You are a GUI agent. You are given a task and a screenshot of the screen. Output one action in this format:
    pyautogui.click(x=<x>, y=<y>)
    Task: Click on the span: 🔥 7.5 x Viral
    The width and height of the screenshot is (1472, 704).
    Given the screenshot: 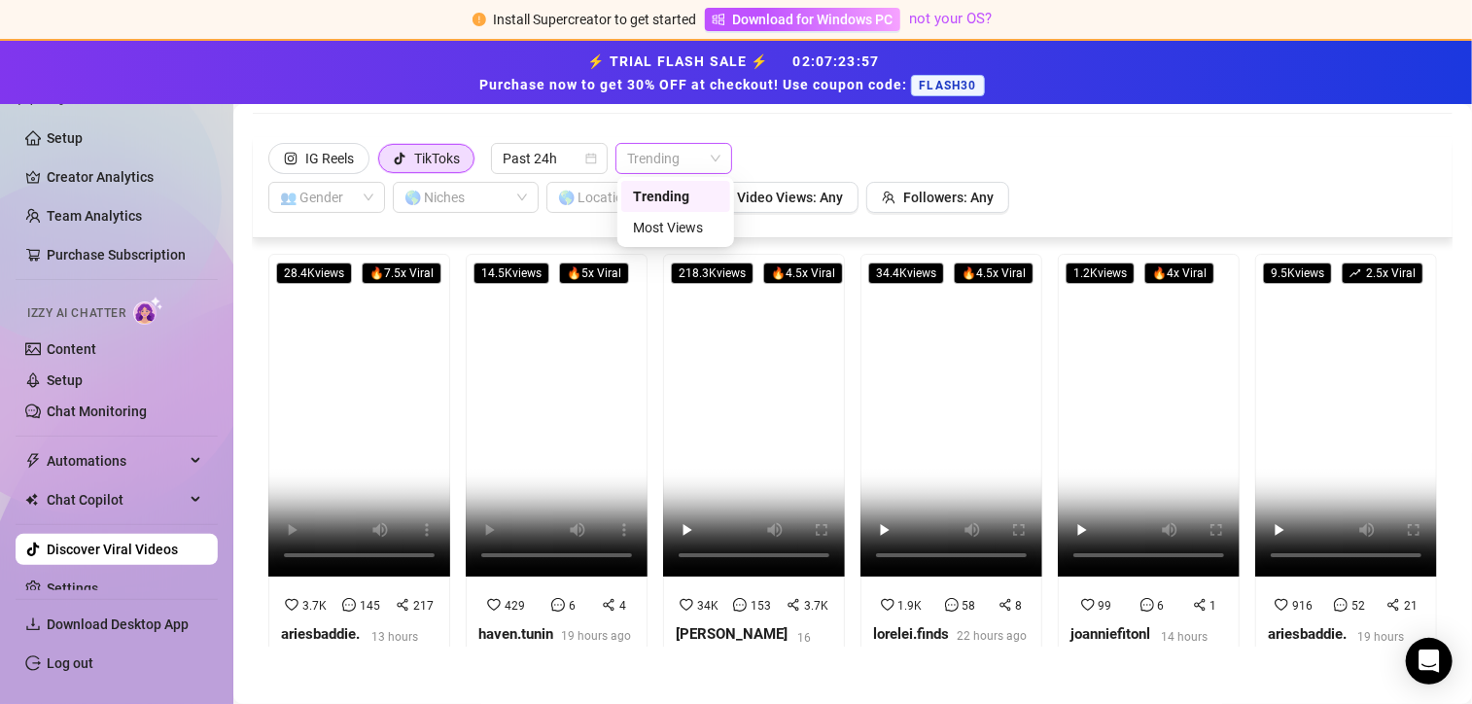 What is the action you would take?
    pyautogui.click(x=402, y=273)
    